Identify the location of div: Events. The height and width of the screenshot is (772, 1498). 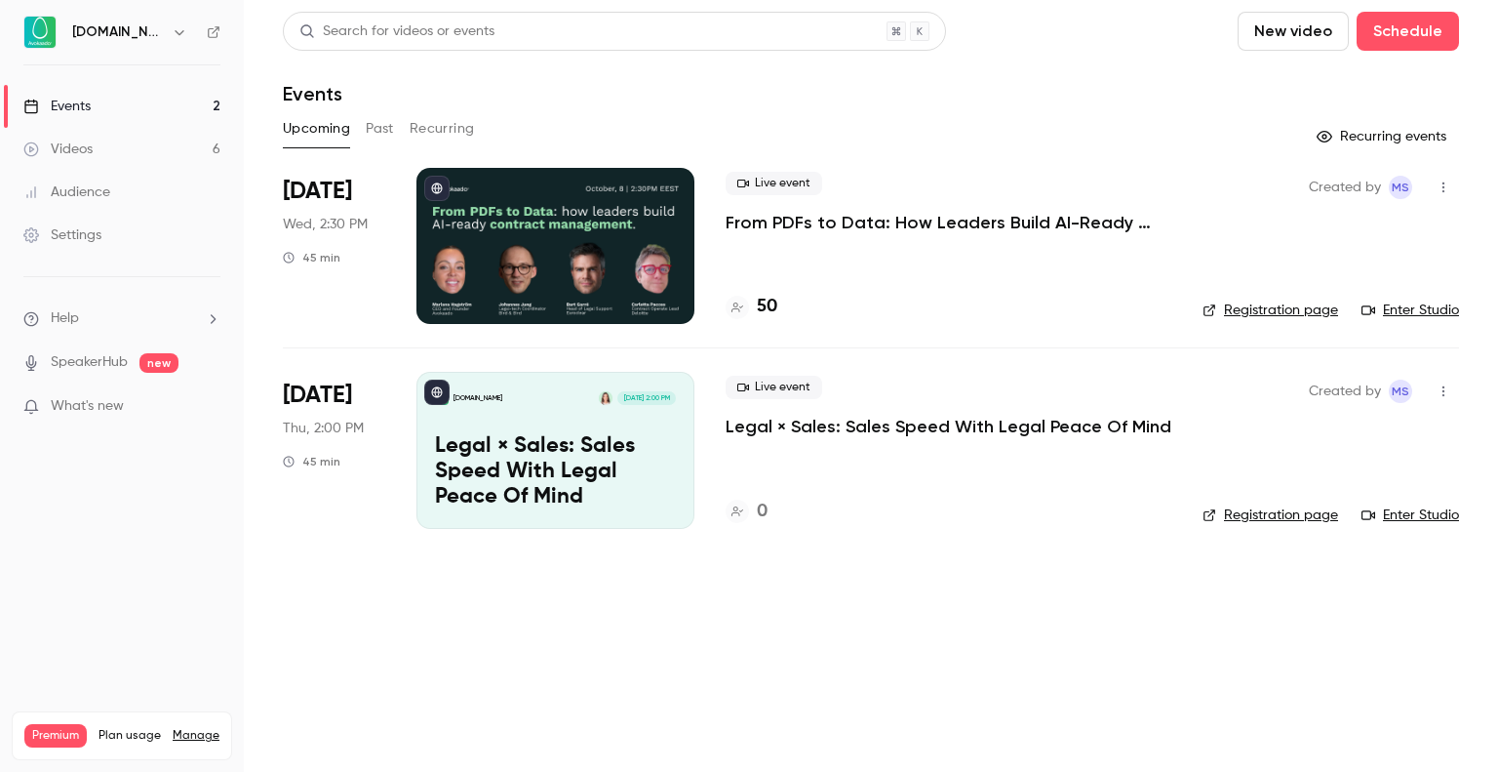
(57, 106).